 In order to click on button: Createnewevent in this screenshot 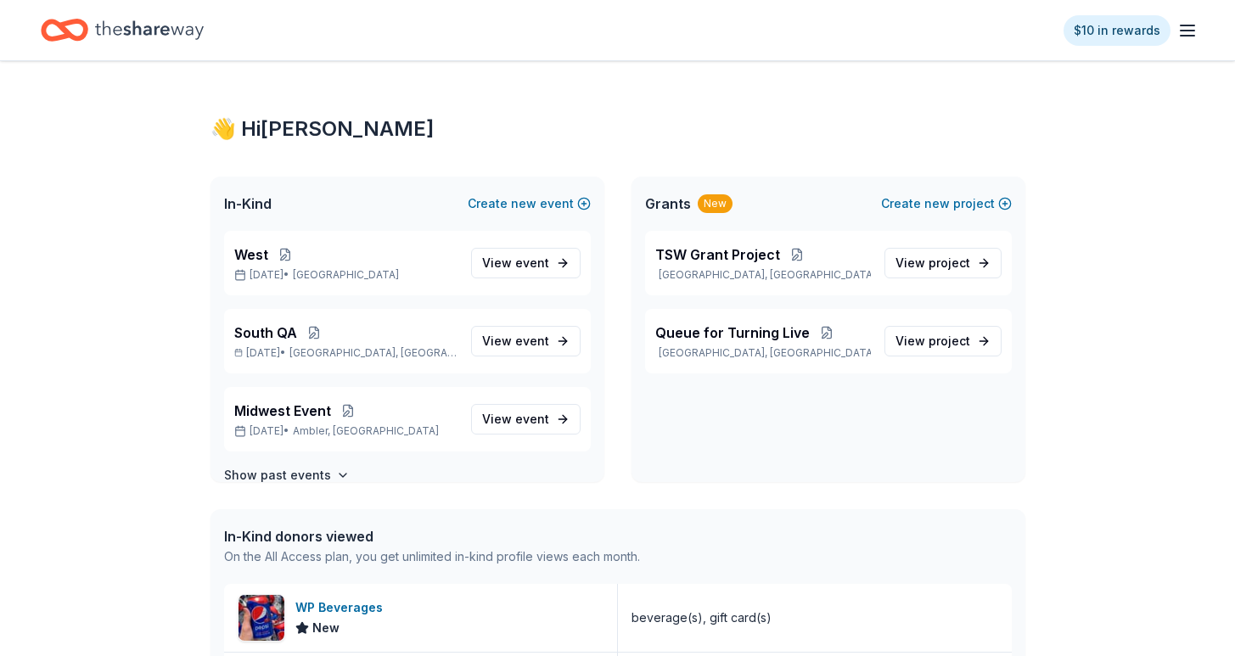, I will do `click(529, 204)`.